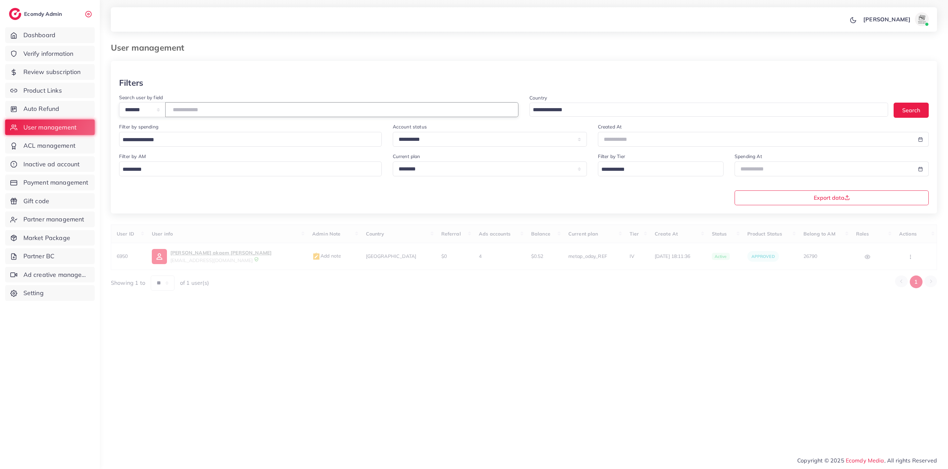 The width and height of the screenshot is (948, 469). I want to click on span: User management, so click(50, 127).